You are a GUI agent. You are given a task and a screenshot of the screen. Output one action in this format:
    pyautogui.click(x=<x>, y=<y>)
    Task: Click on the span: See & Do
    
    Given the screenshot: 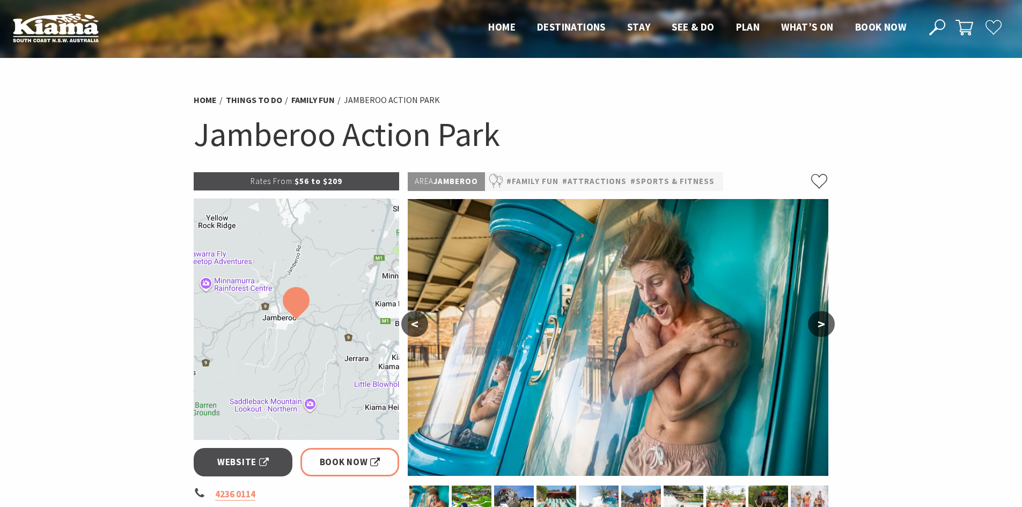 What is the action you would take?
    pyautogui.click(x=693, y=27)
    